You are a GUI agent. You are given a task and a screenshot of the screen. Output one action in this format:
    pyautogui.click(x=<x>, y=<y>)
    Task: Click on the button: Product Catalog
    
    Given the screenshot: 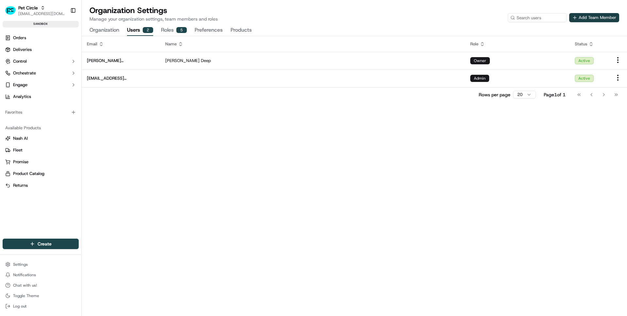 What is the action you would take?
    pyautogui.click(x=40, y=174)
    